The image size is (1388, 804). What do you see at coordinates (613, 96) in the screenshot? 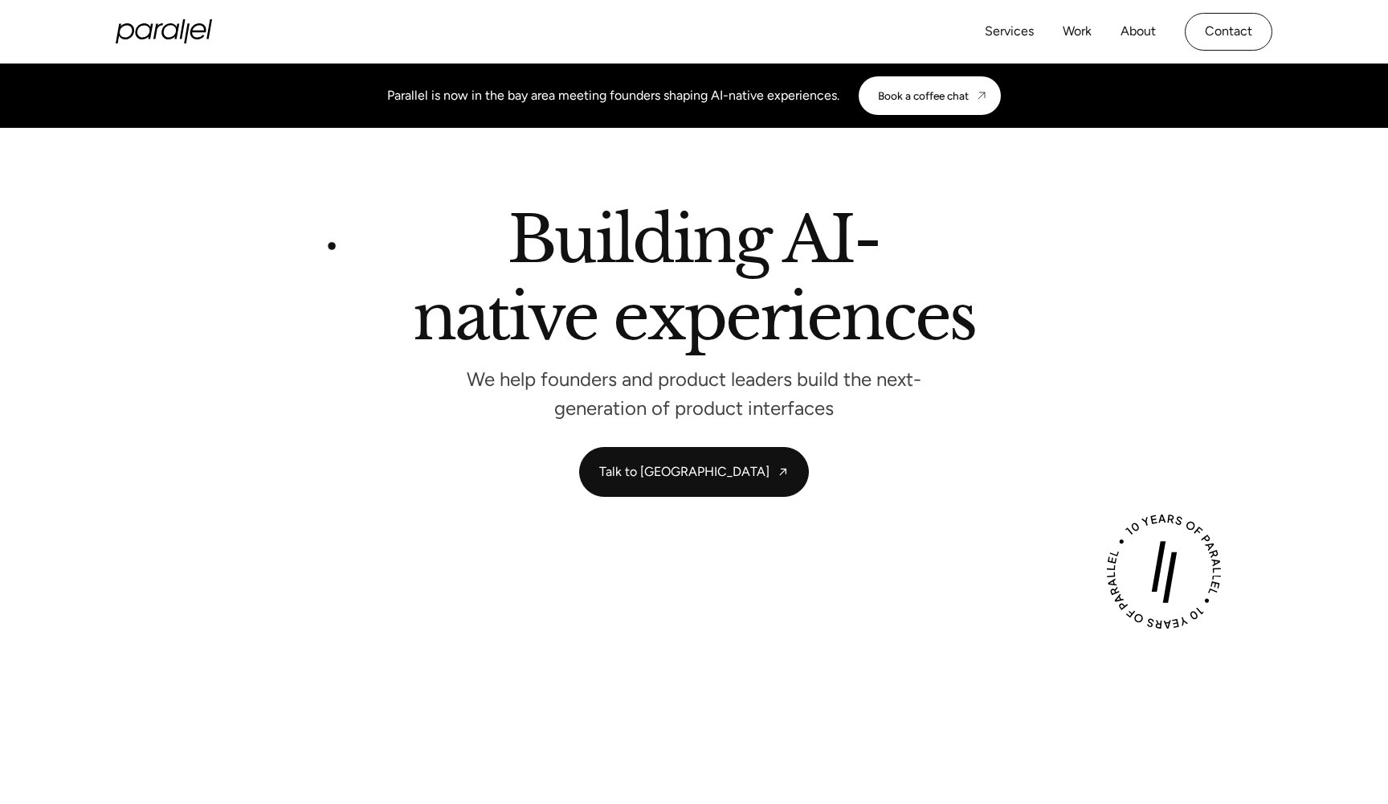
I see `div: Parallel is now in the bay area meeting founders shaping AI-native experiences.` at bounding box center [613, 96].